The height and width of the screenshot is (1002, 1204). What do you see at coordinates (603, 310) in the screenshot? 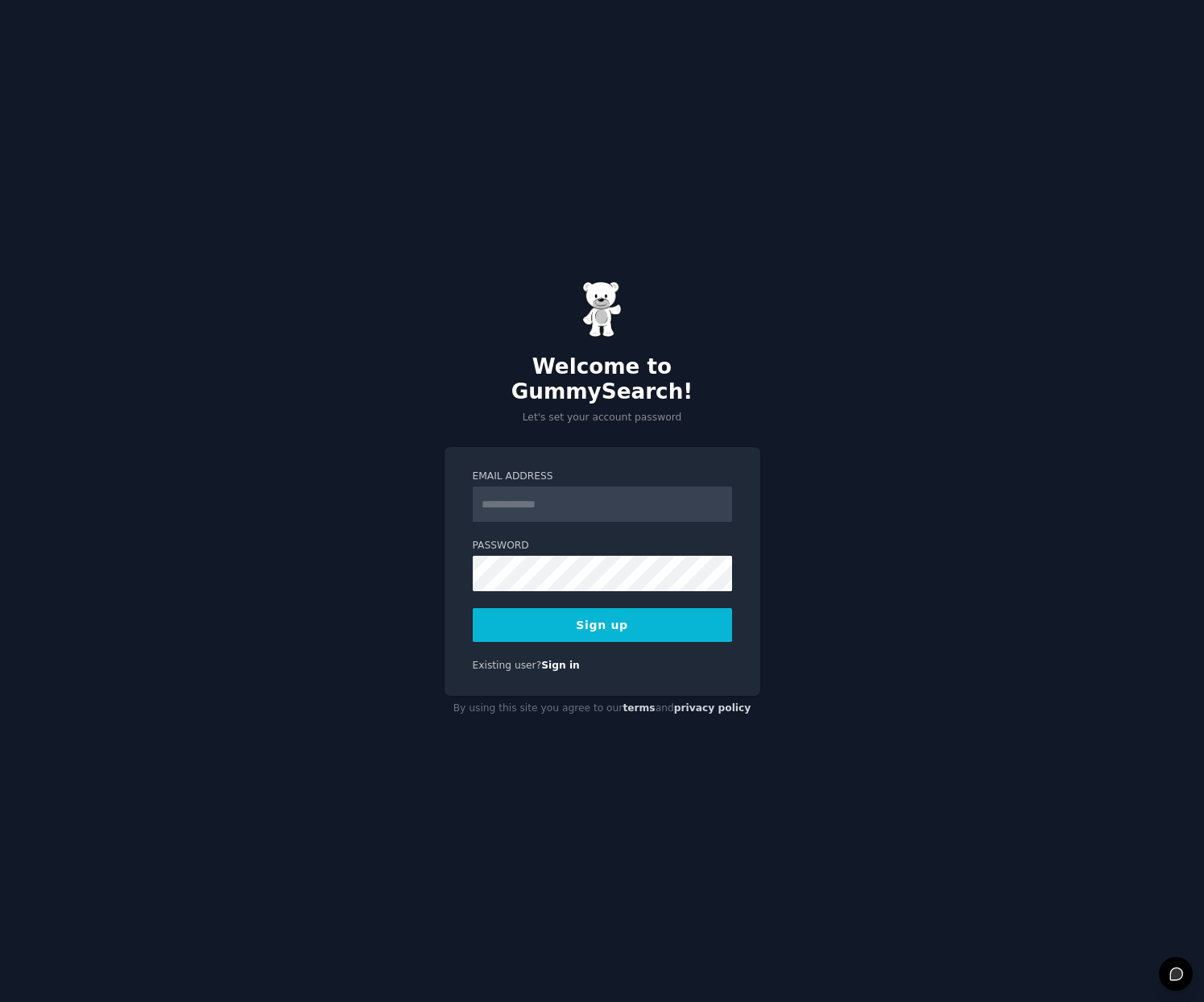
I see `img: Gummy Bear` at bounding box center [603, 310].